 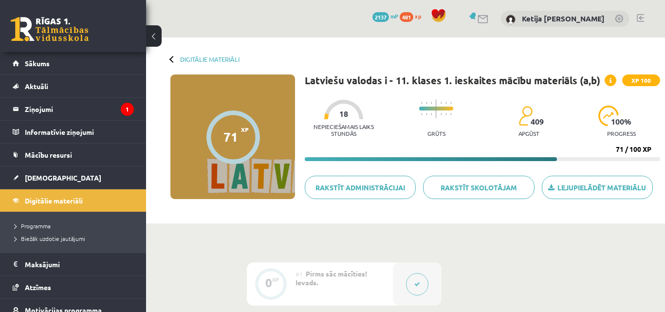 What do you see at coordinates (79, 264) in the screenshot?
I see `legend: Maksājumi` at bounding box center [79, 264].